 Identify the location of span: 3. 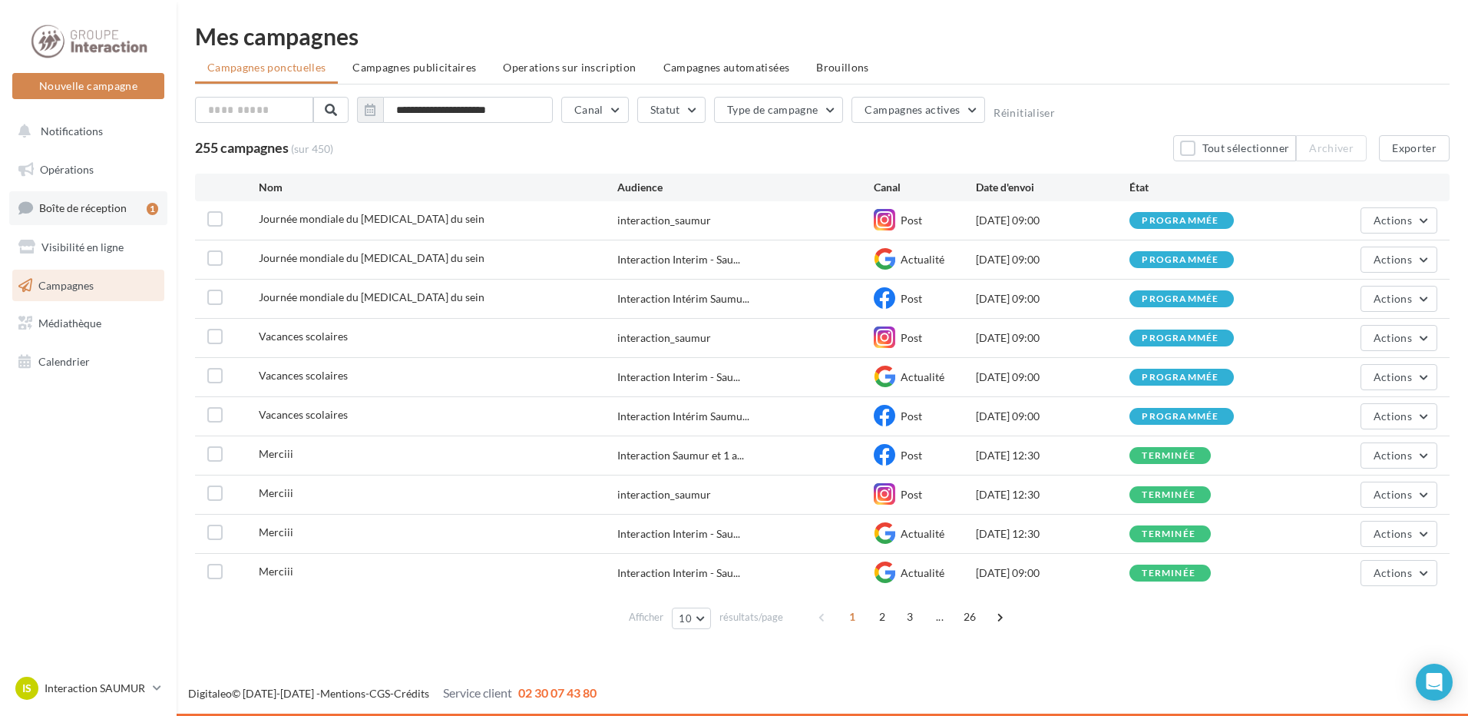
(910, 617).